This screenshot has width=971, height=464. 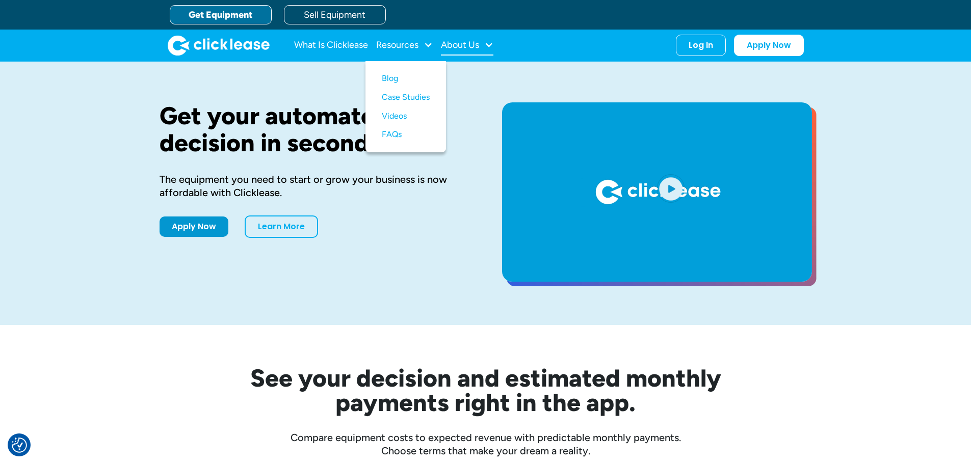 What do you see at coordinates (486, 390) in the screenshot?
I see `h2: See your decision and estimated monthly payments right in the app.` at bounding box center [486, 390].